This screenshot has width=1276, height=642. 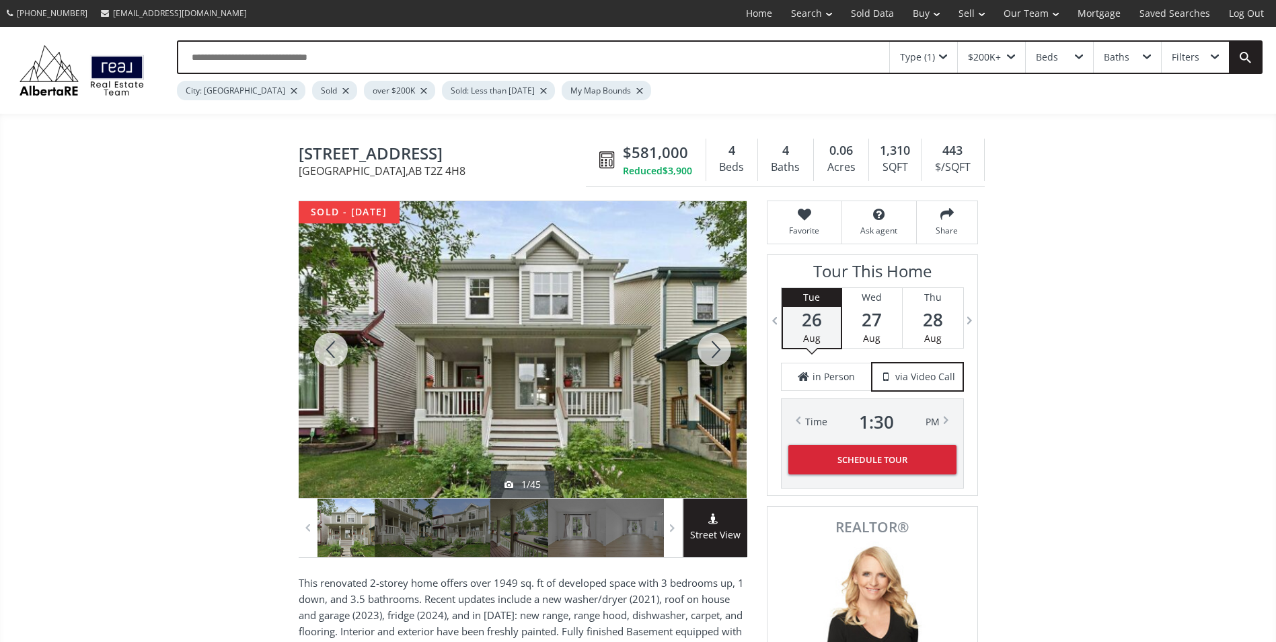 What do you see at coordinates (953, 151) in the screenshot?
I see `div: 443` at bounding box center [953, 151].